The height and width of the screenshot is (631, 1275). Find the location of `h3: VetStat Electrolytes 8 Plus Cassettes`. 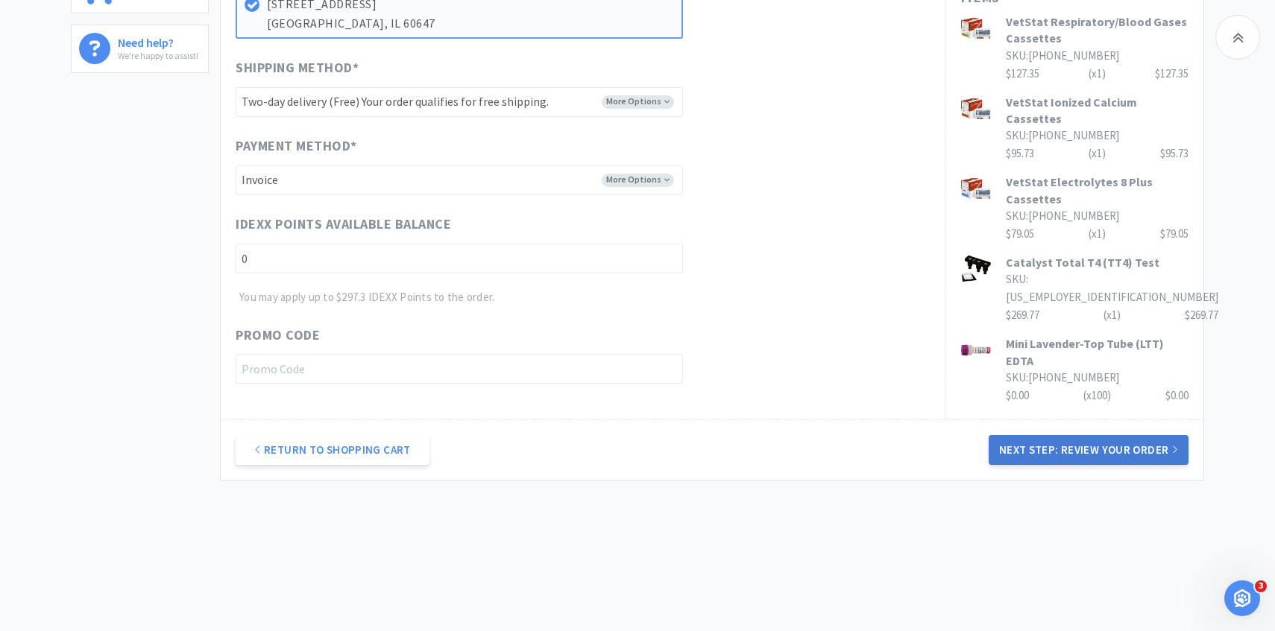

h3: VetStat Electrolytes 8 Plus Cassettes is located at coordinates (1097, 190).